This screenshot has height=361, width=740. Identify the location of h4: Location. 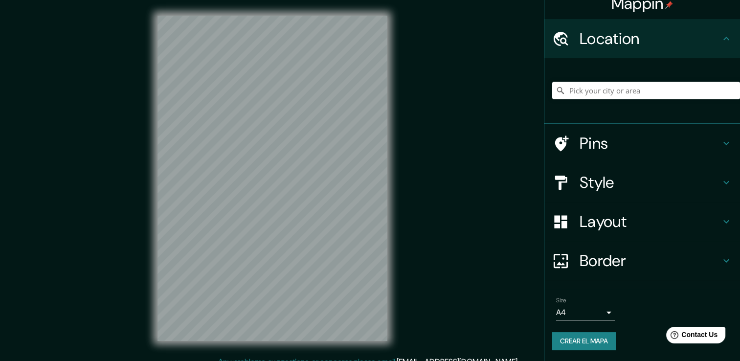
(650, 39).